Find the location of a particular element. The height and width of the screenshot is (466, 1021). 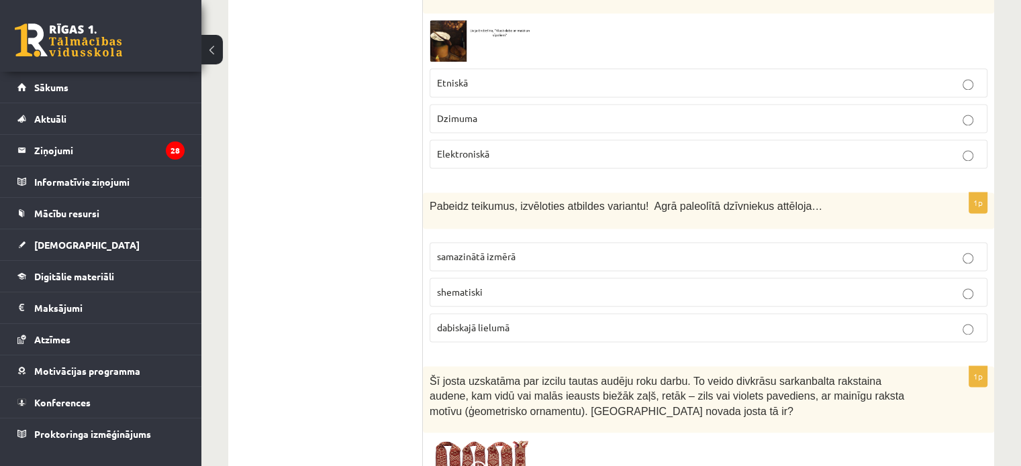

a: Ziņojumi28 is located at coordinates (101, 150).